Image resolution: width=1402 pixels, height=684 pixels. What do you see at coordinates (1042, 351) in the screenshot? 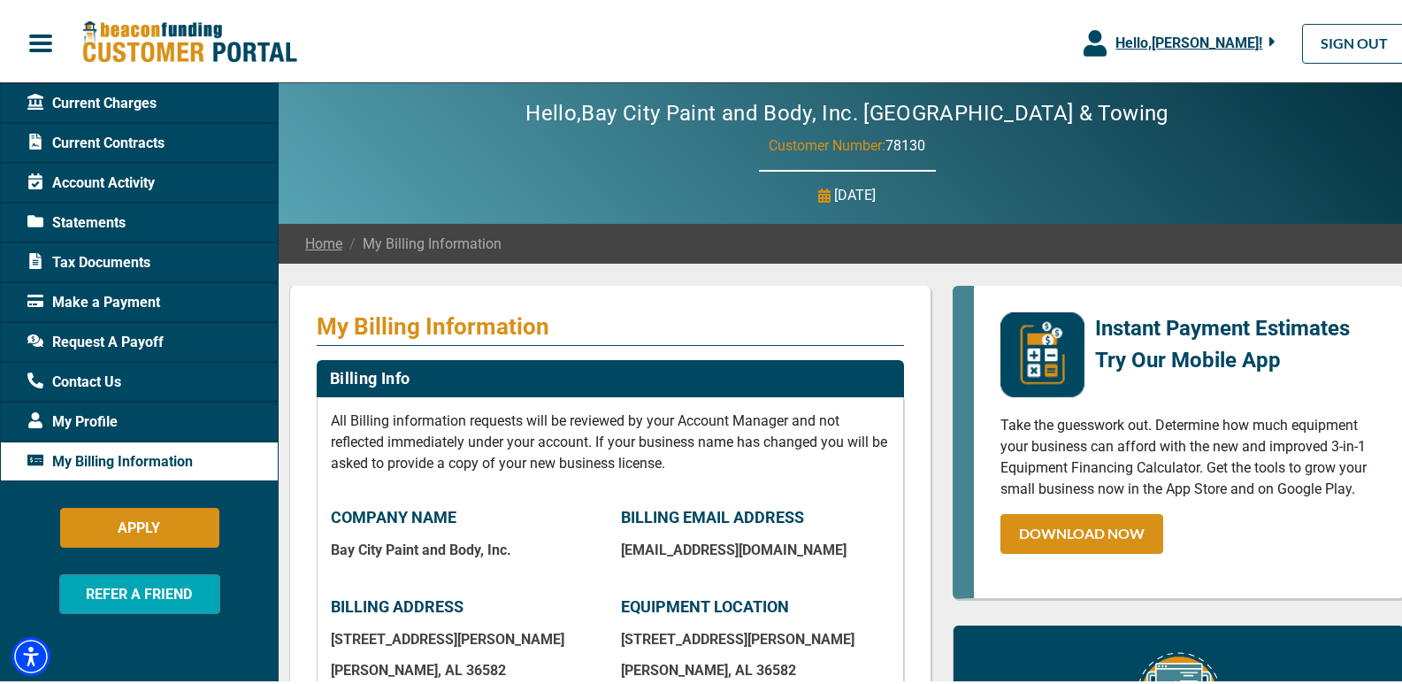
I see `img: mobile-app-logo.png` at bounding box center [1042, 351].